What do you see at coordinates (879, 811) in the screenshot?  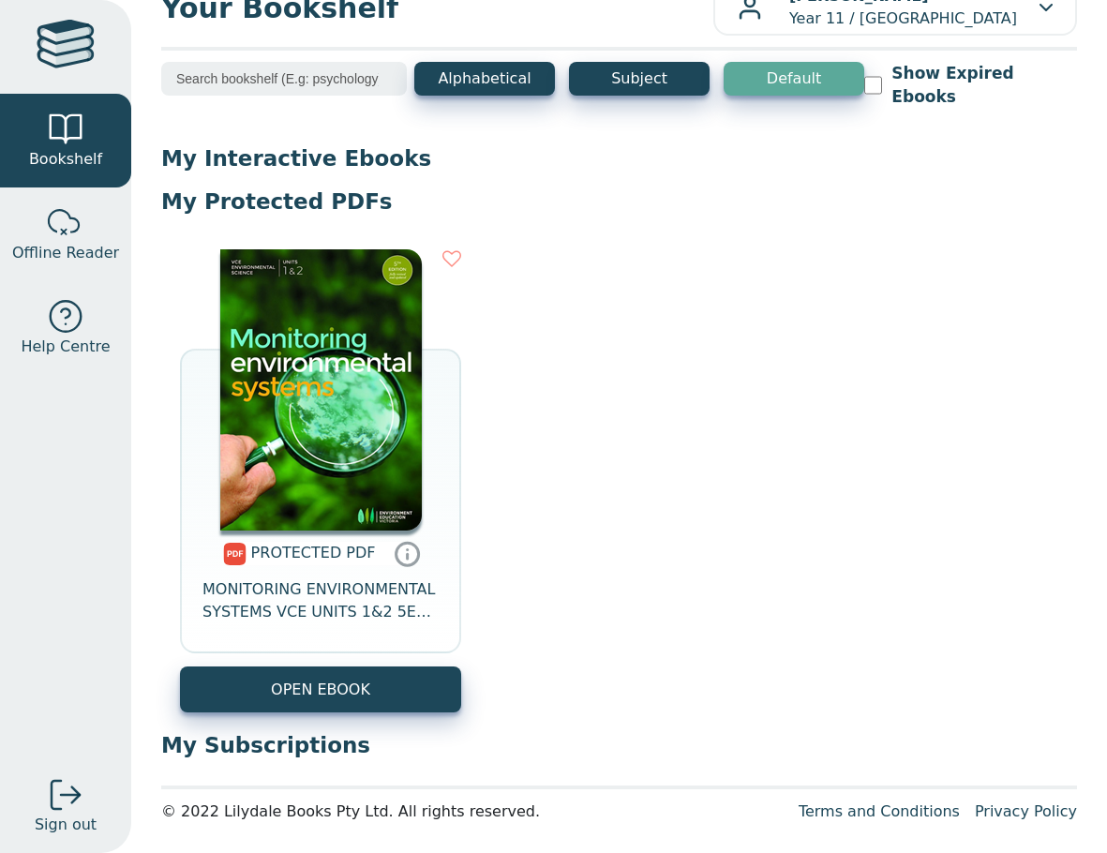 I see `a: Terms and Conditions` at bounding box center [879, 811].